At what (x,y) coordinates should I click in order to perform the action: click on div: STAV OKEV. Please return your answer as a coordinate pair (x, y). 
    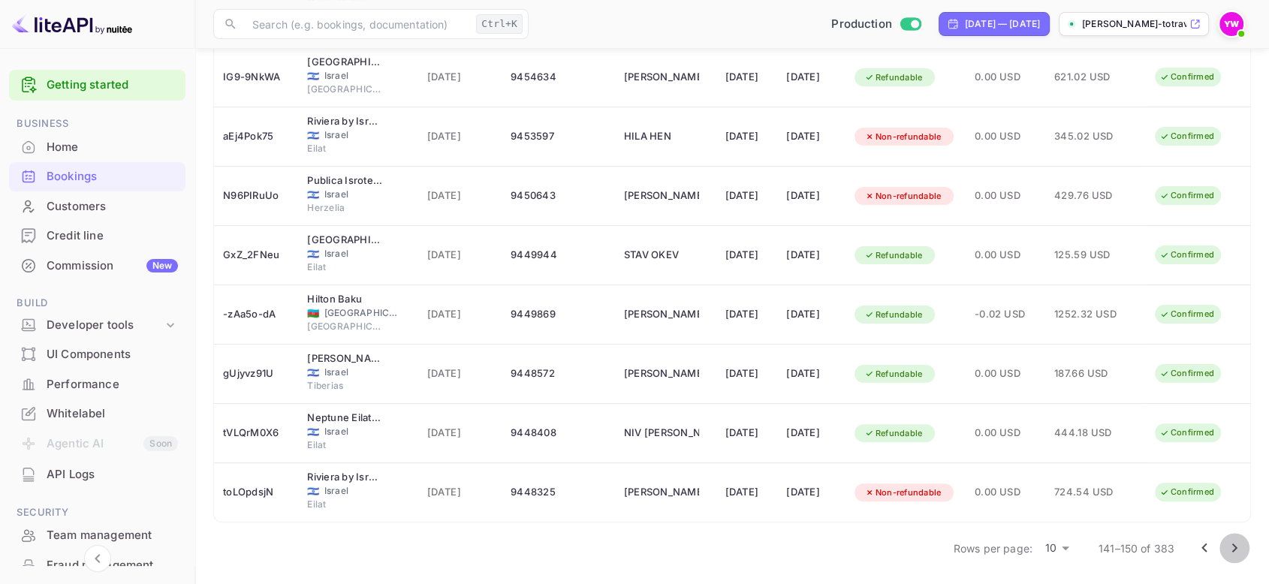
    Looking at the image, I should click on (662, 255).